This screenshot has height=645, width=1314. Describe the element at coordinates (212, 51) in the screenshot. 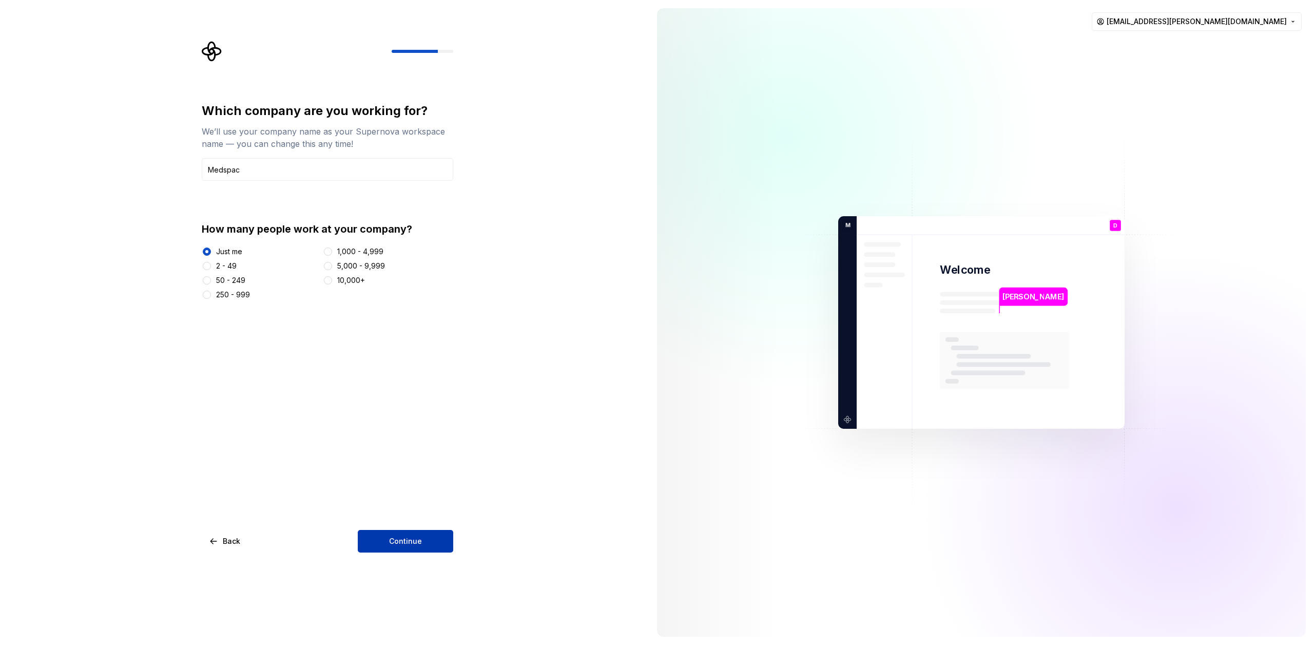

I see `svg: Supernova Logo` at that location.